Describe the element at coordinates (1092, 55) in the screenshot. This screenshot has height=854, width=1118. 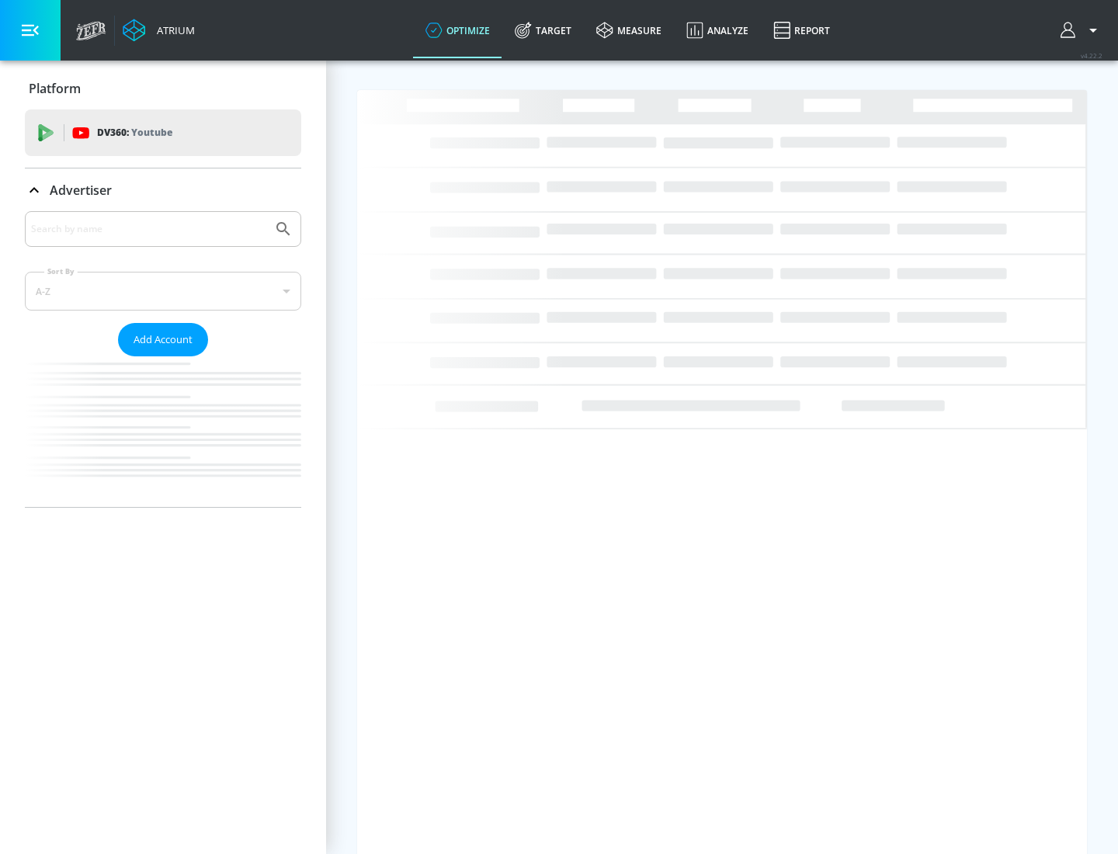
I see `span: v 4.22.2` at that location.